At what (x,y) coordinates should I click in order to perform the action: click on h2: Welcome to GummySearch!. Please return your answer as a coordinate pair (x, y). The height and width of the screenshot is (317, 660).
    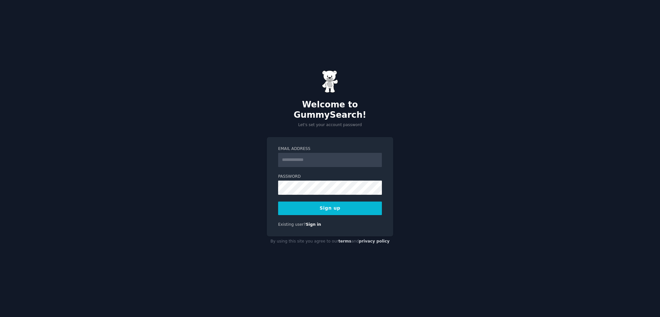
    Looking at the image, I should click on (330, 110).